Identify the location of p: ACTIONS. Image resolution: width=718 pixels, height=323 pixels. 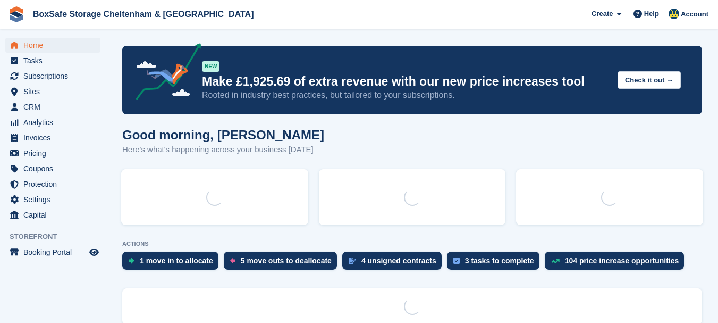
(412, 243).